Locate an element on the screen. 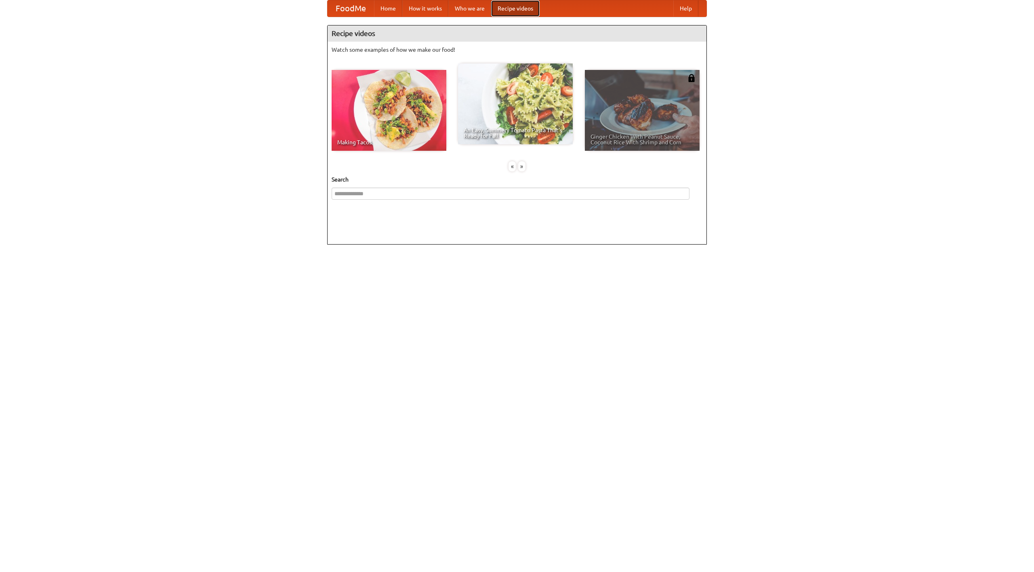 The height and width of the screenshot is (572, 1034). img: 483408.png is located at coordinates (692, 78).